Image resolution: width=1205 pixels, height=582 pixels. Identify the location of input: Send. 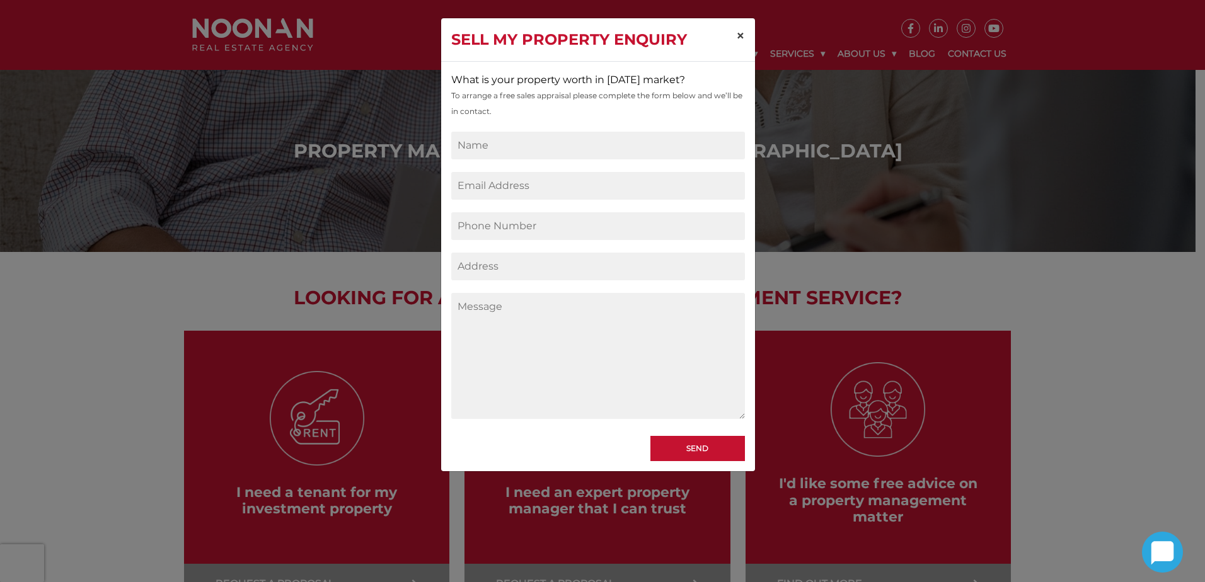
(697, 449).